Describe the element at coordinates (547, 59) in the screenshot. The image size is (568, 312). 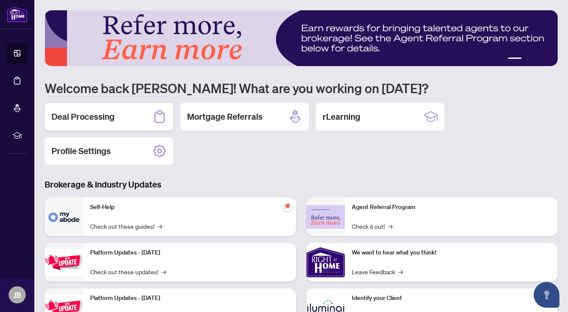
I see `button: 5` at that location.